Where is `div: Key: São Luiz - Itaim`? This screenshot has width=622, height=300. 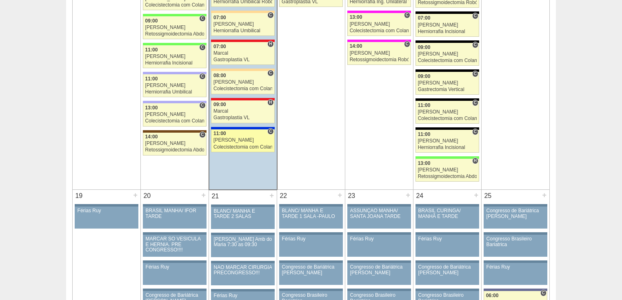 div: Key: São Luiz - Itaim is located at coordinates (242, 128).